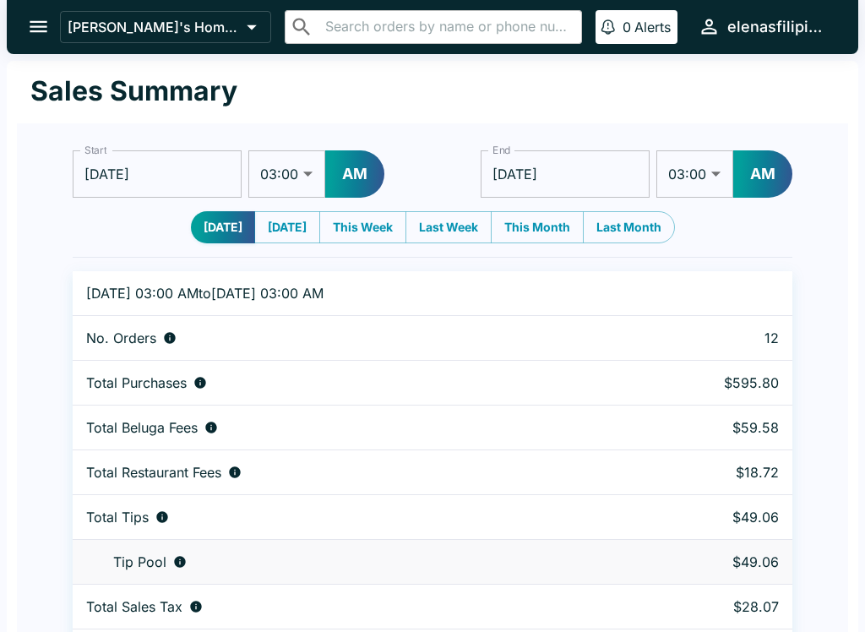  I want to click on button: Last Week, so click(448, 227).